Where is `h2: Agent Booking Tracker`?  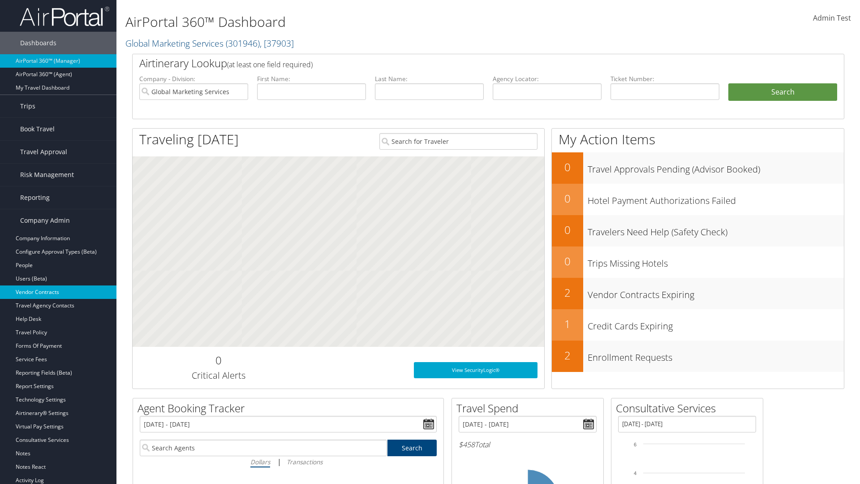
h2: Agent Booking Tracker is located at coordinates (290, 408).